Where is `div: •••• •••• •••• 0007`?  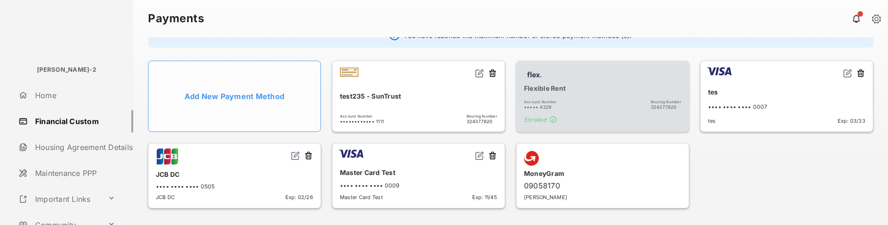 div: •••• •••• •••• 0007 is located at coordinates (787, 106).